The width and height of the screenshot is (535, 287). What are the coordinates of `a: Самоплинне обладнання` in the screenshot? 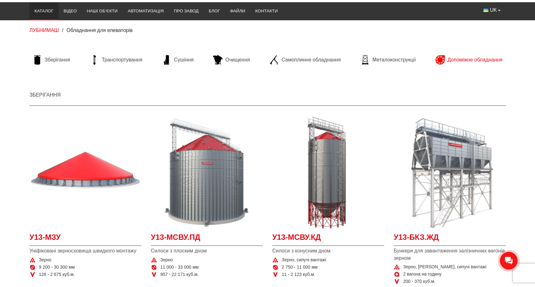 It's located at (305, 60).